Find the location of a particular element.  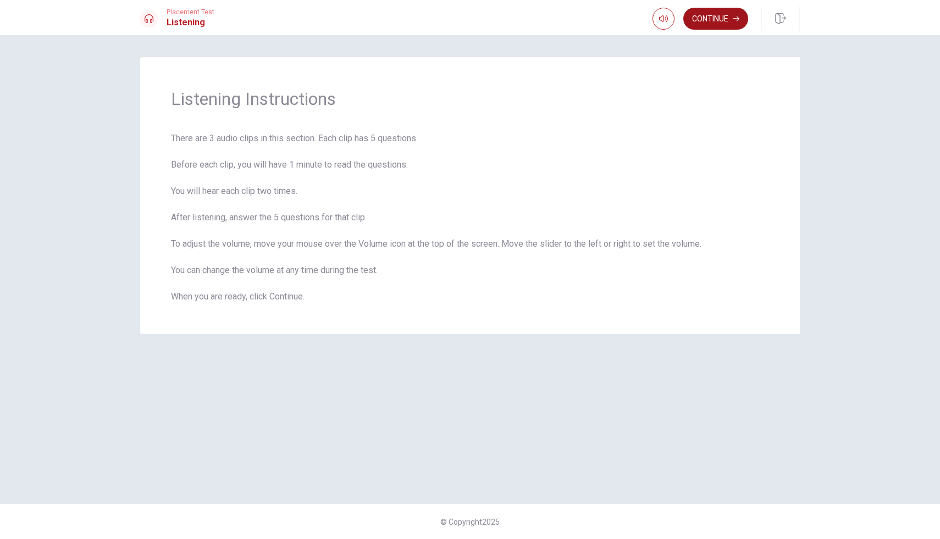

span: Placement Test is located at coordinates (190, 12).